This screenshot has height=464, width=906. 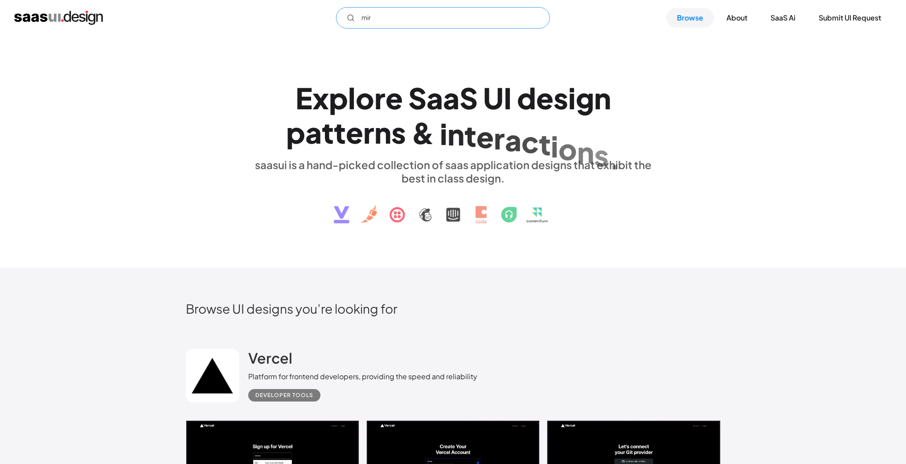 What do you see at coordinates (690, 18) in the screenshot?
I see `a: Browse` at bounding box center [690, 18].